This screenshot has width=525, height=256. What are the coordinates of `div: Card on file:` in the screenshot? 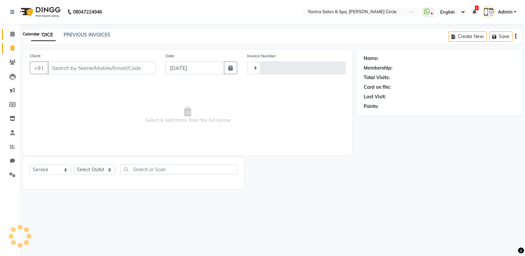 It's located at (377, 87).